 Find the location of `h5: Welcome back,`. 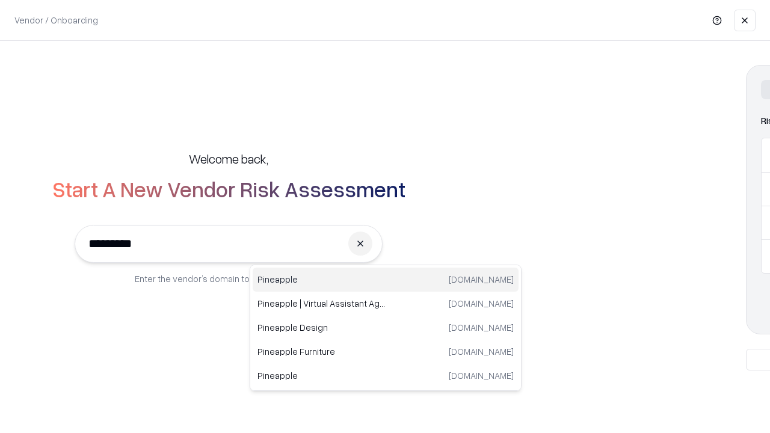

h5: Welcome back, is located at coordinates (228, 159).